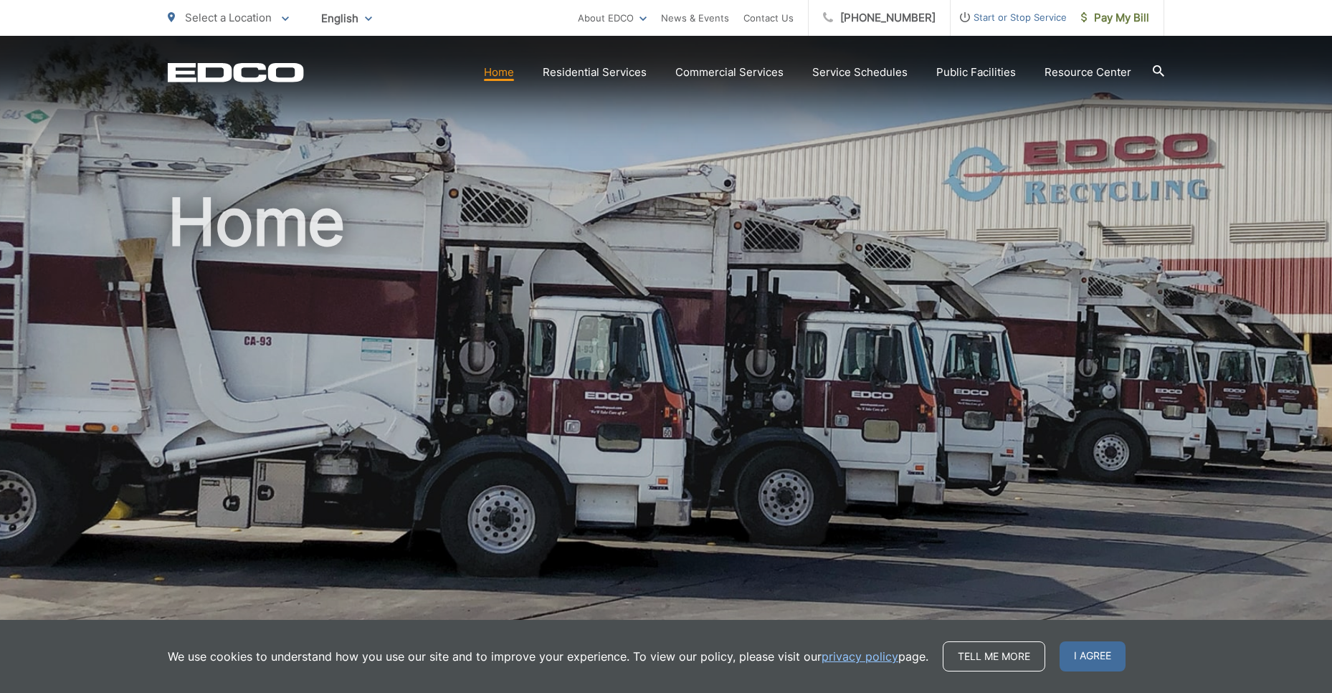 The width and height of the screenshot is (1332, 693). Describe the element at coordinates (346, 18) in the screenshot. I see `span: English` at that location.